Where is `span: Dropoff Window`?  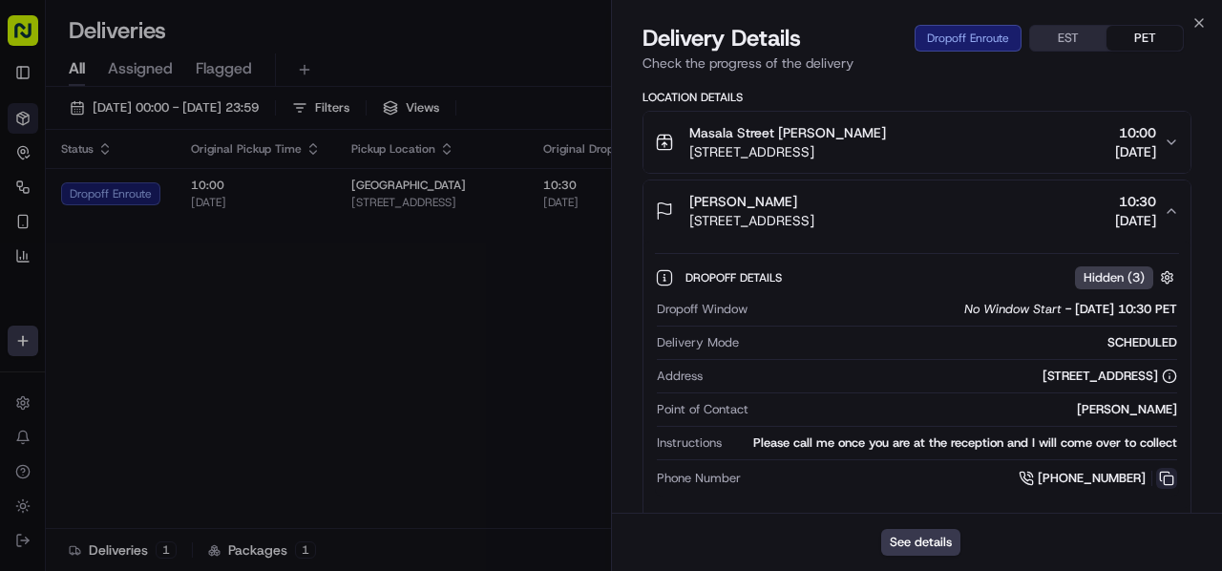
span: Dropoff Window is located at coordinates (701, 309).